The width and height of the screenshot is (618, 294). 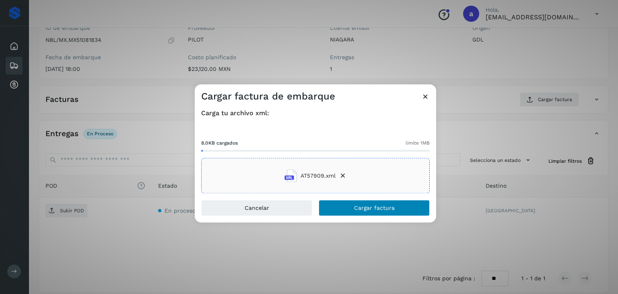 I want to click on button: Cancelar, so click(x=257, y=208).